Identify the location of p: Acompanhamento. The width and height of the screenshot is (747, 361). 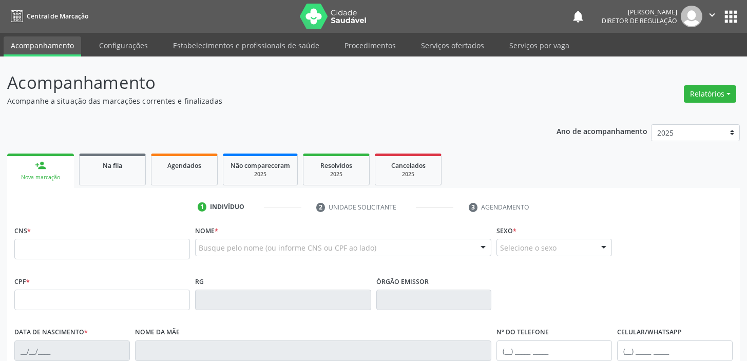
(263, 83).